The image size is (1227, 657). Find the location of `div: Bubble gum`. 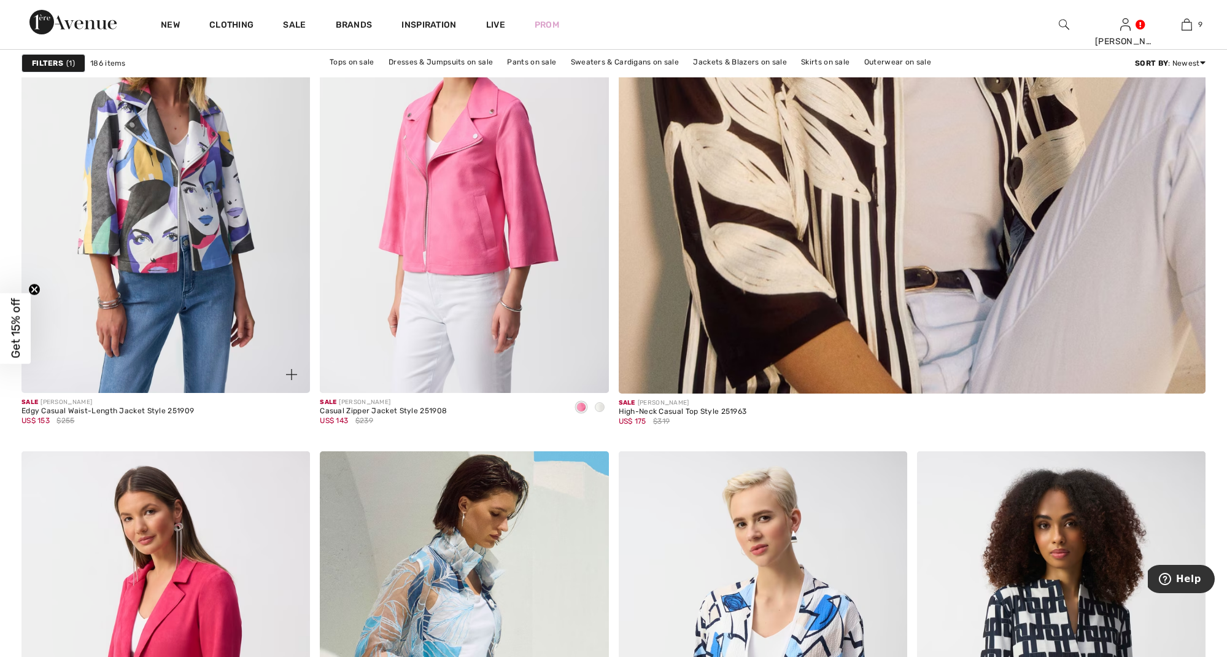

div: Bubble gum is located at coordinates (581, 408).